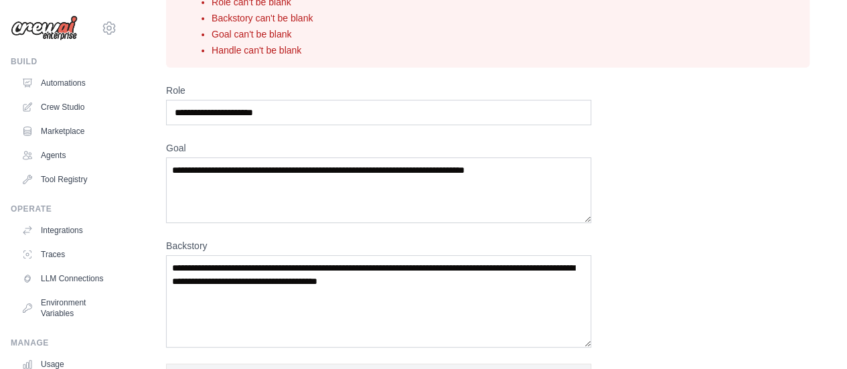 This screenshot has height=369, width=847. What do you see at coordinates (298, 34) in the screenshot?
I see `li: Goal can't be blank` at bounding box center [298, 34].